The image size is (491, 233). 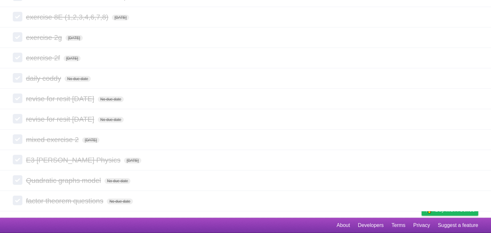 I want to click on a: Suggest a feature, so click(x=458, y=226).